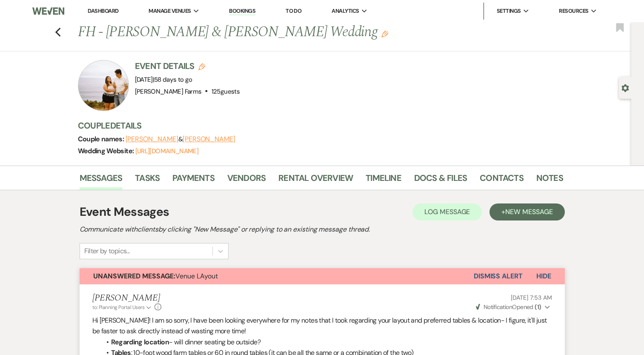 This screenshot has height=355, width=644. What do you see at coordinates (383, 180) in the screenshot?
I see `a: Timeline` at bounding box center [383, 180].